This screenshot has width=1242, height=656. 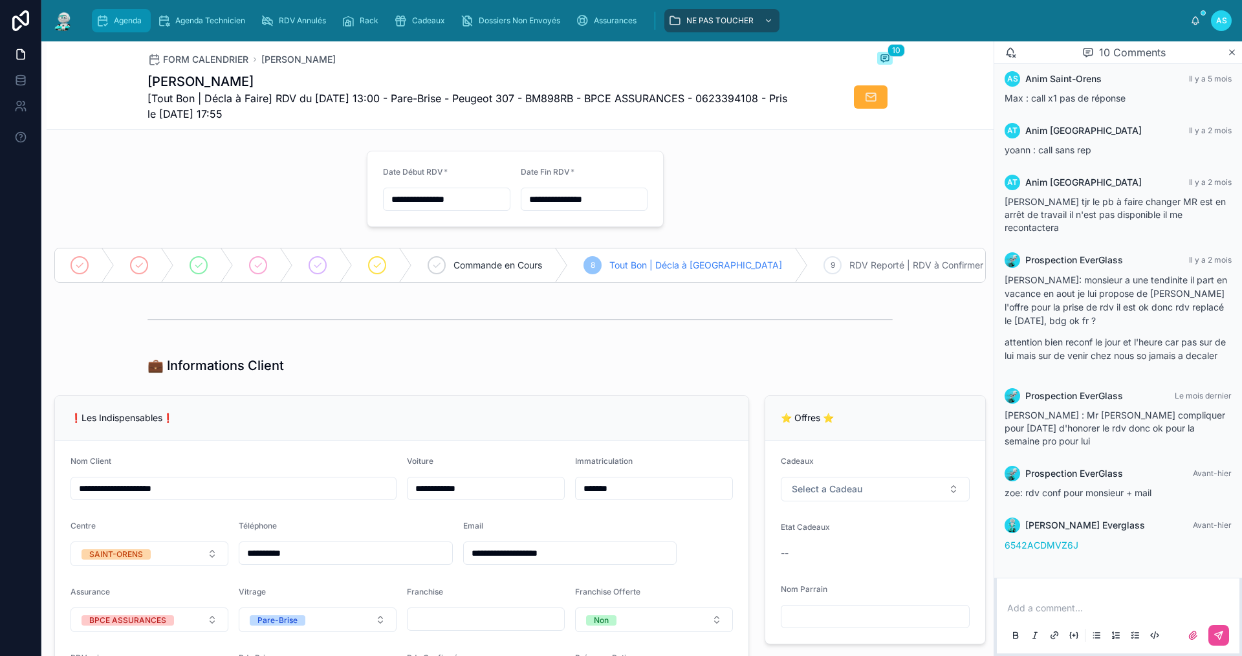 What do you see at coordinates (1041, 545) in the screenshot?
I see `a: 6542ACDMVZ6J` at bounding box center [1041, 545].